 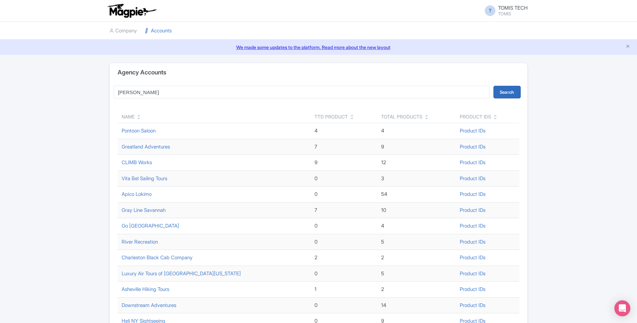 What do you see at coordinates (513, 14) in the screenshot?
I see `small: TOMIS` at bounding box center [513, 14].